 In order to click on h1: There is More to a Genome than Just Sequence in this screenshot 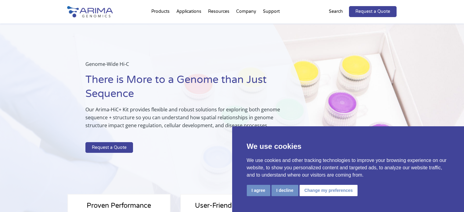, I will do `click(183, 89)`.